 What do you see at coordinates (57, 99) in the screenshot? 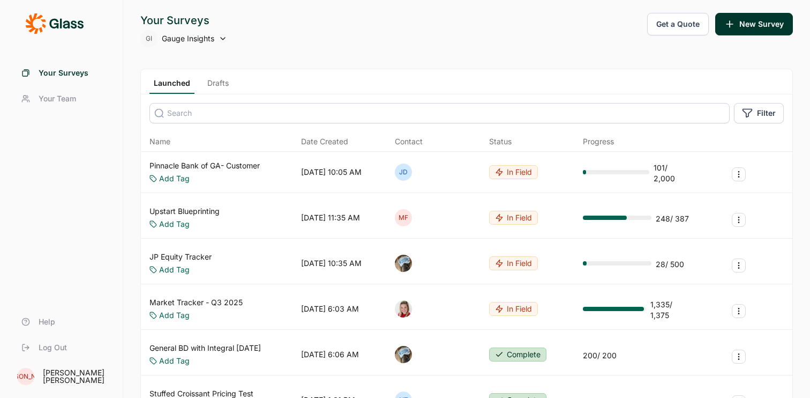
I see `span: Your Team` at bounding box center [57, 99].